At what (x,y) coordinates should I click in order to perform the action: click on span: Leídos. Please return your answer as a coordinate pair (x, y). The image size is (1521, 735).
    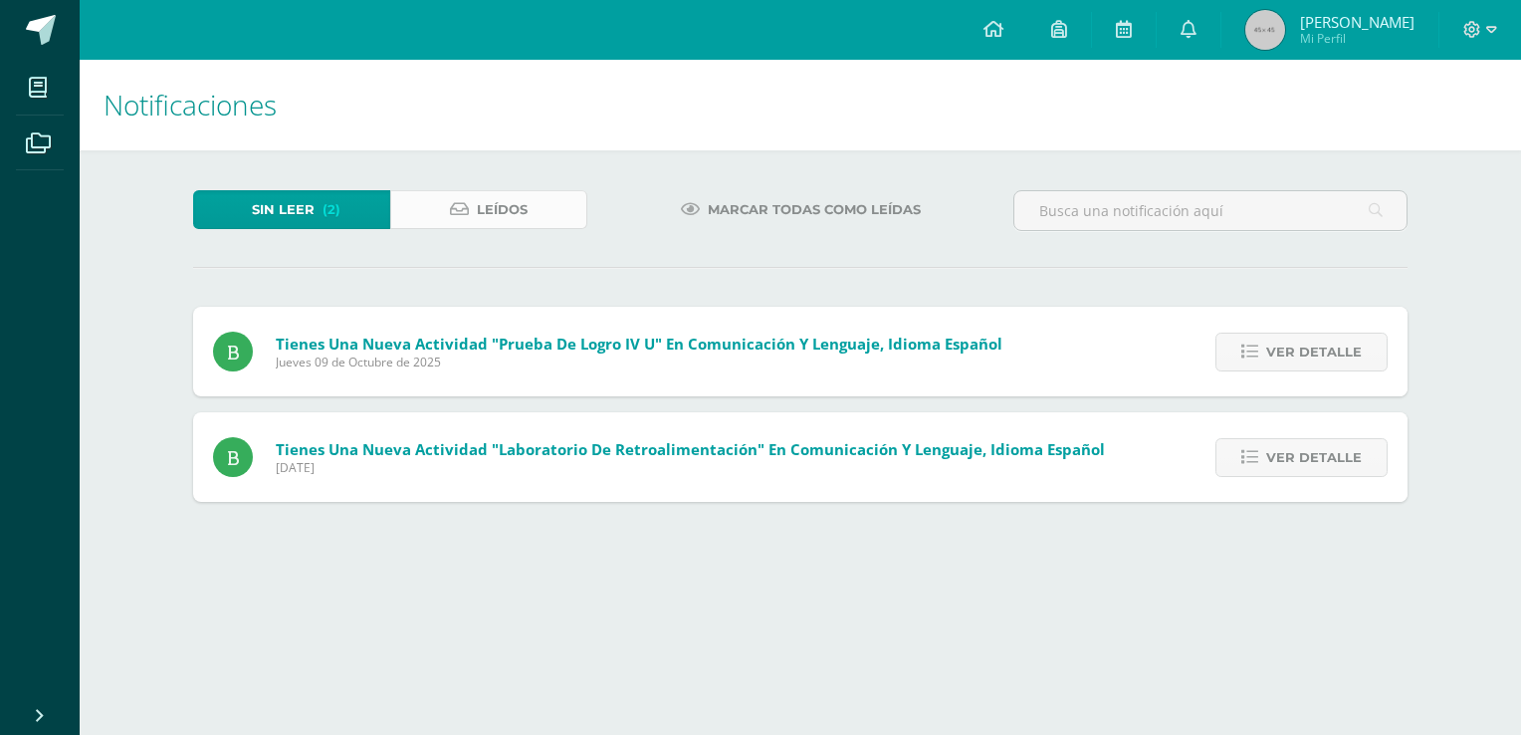
    Looking at the image, I should click on (502, 209).